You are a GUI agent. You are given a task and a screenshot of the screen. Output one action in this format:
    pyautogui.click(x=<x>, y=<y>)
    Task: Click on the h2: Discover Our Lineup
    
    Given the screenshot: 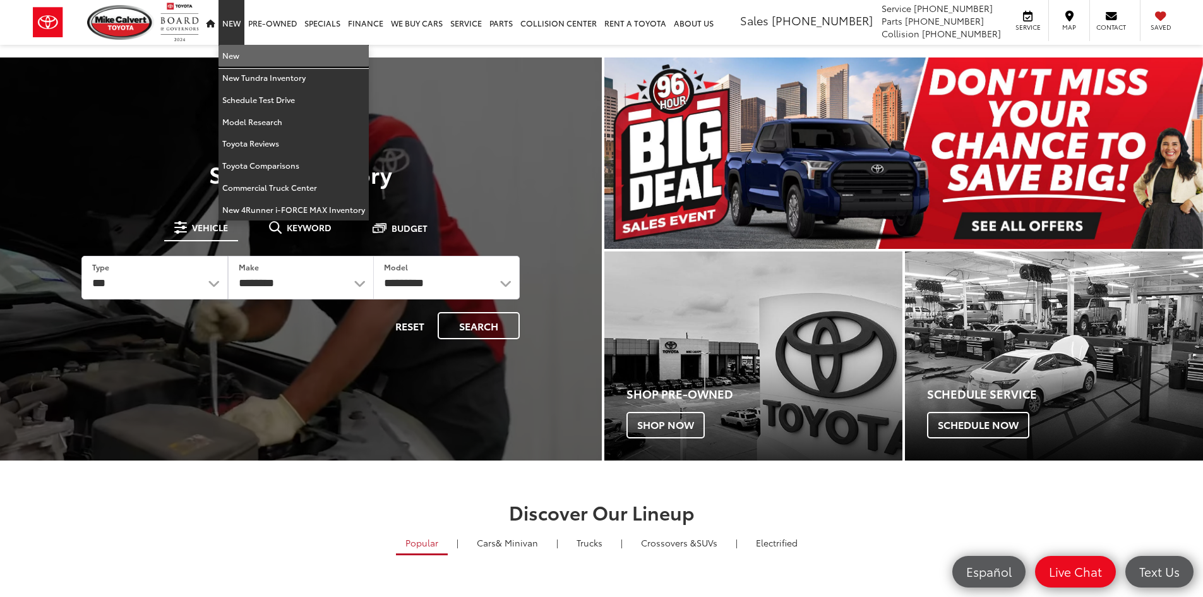 What is the action you would take?
    pyautogui.click(x=602, y=512)
    